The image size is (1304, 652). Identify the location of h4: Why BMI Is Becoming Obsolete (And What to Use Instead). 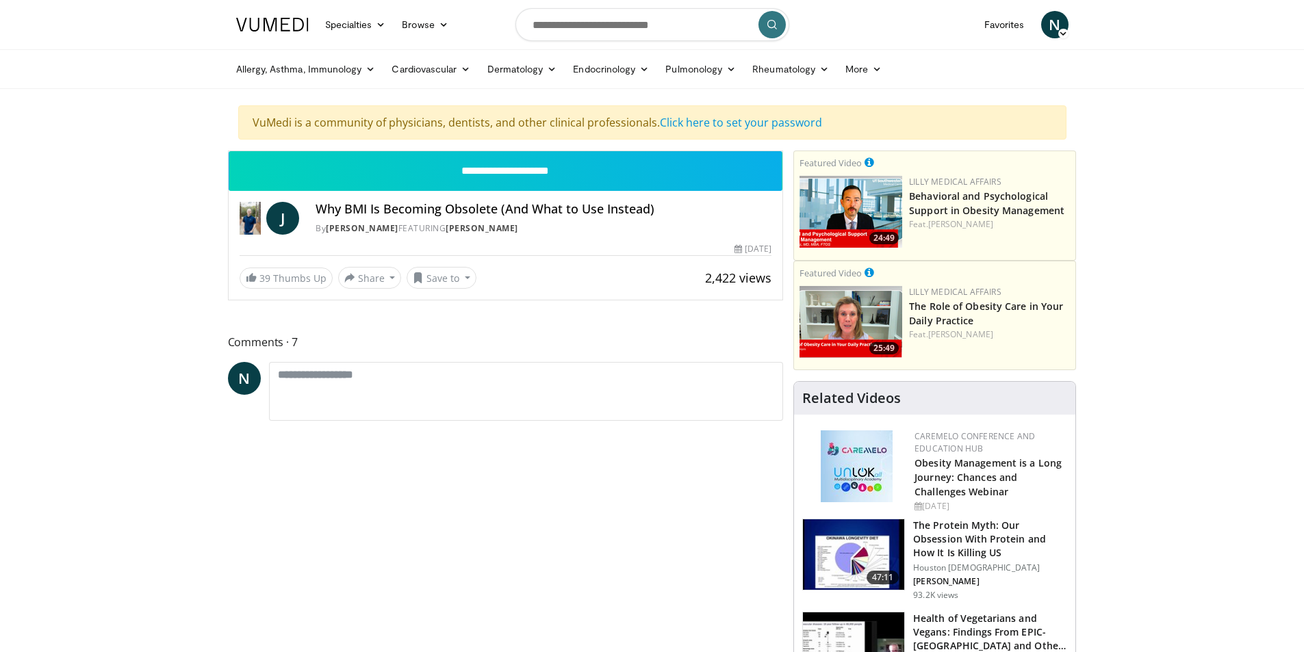
(544, 209).